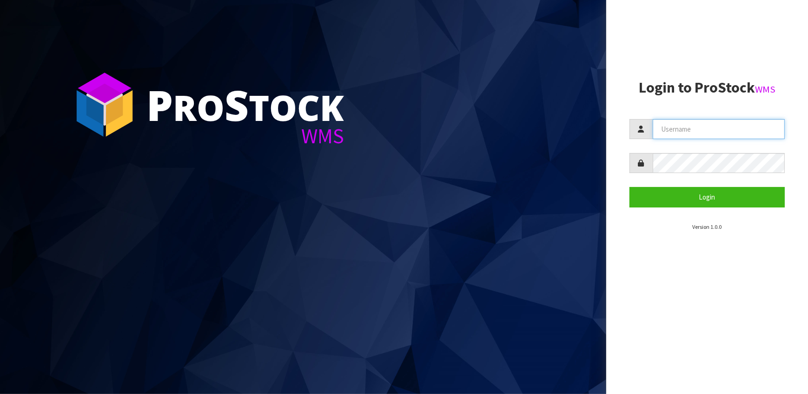  I want to click on h2: Login to ProStock, so click(707, 87).